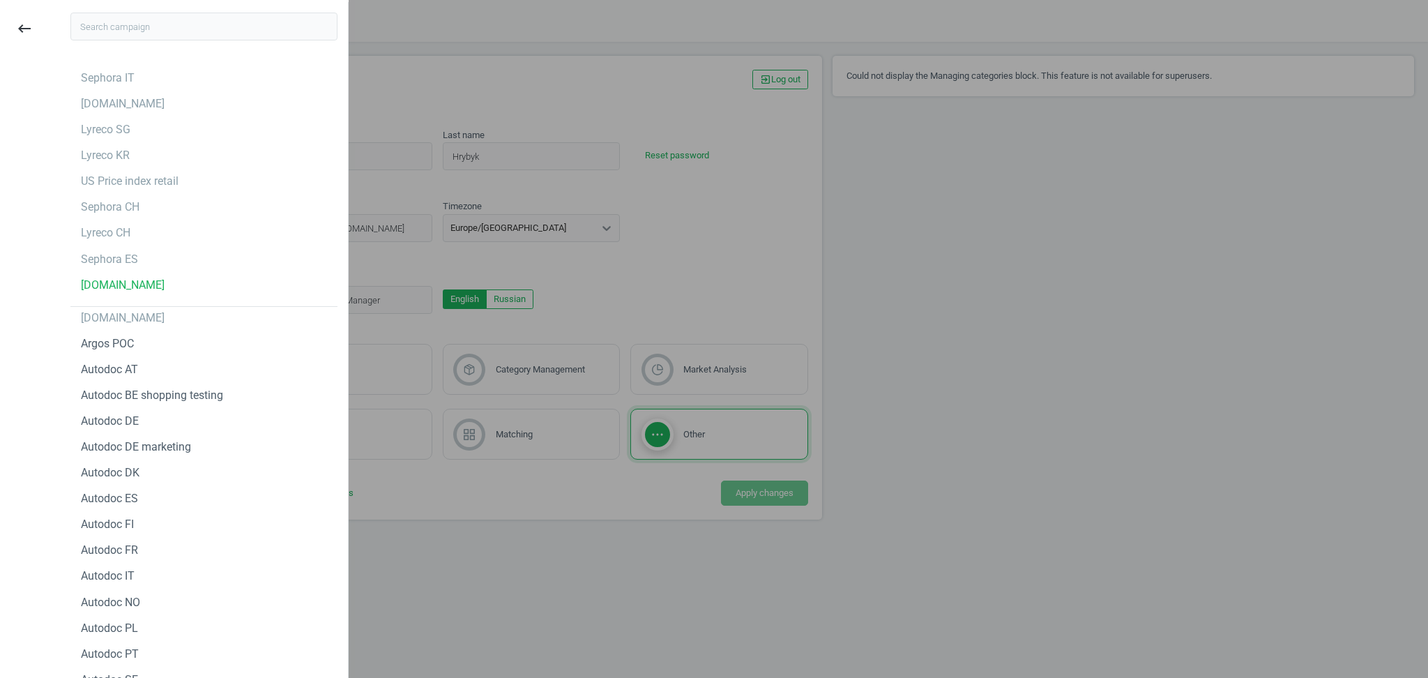 This screenshot has height=678, width=1428. Describe the element at coordinates (109, 628) in the screenshot. I see `div: Autodoc PL` at that location.